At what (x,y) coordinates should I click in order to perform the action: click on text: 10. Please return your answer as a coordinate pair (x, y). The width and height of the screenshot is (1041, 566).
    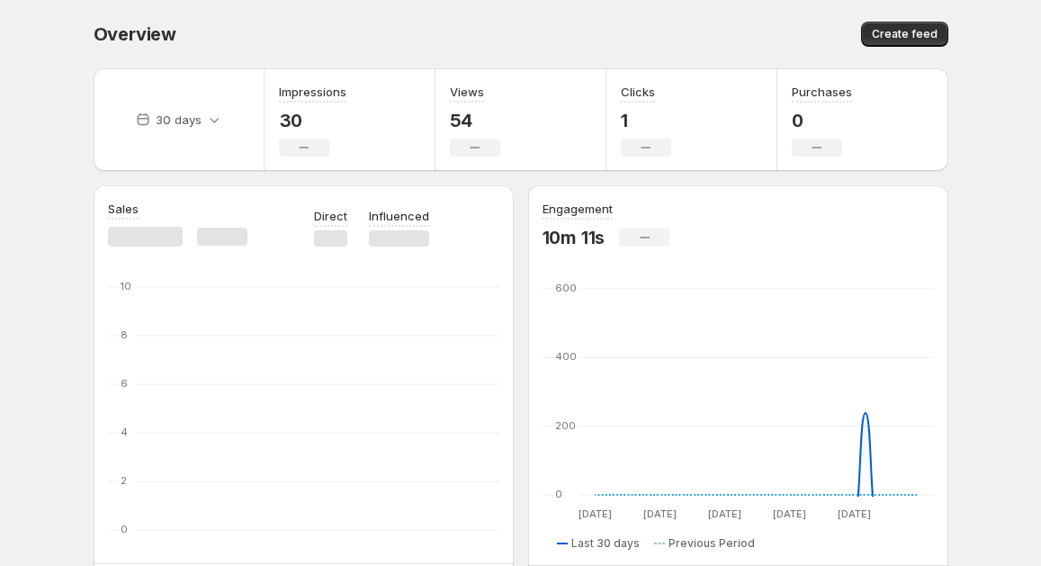
    Looking at the image, I should click on (126, 286).